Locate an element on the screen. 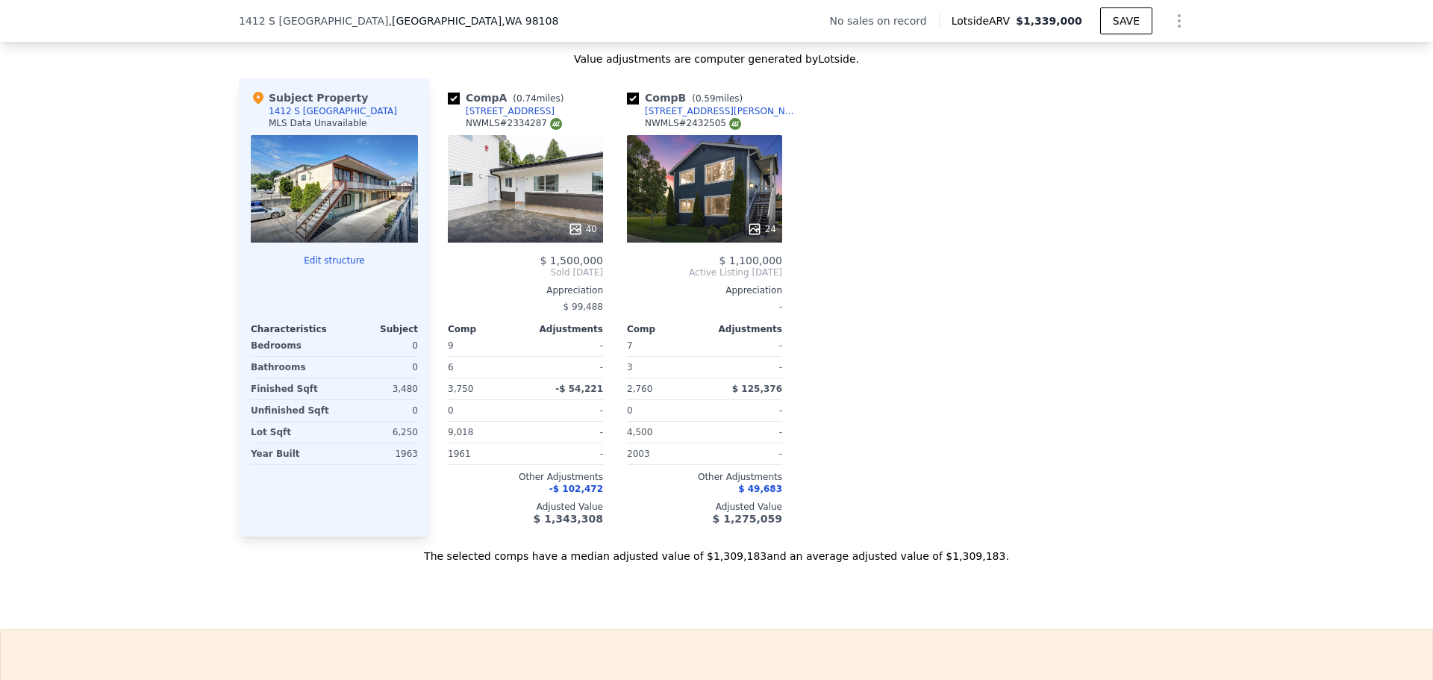 This screenshot has height=680, width=1433. div: Subject Property is located at coordinates (309, 98).